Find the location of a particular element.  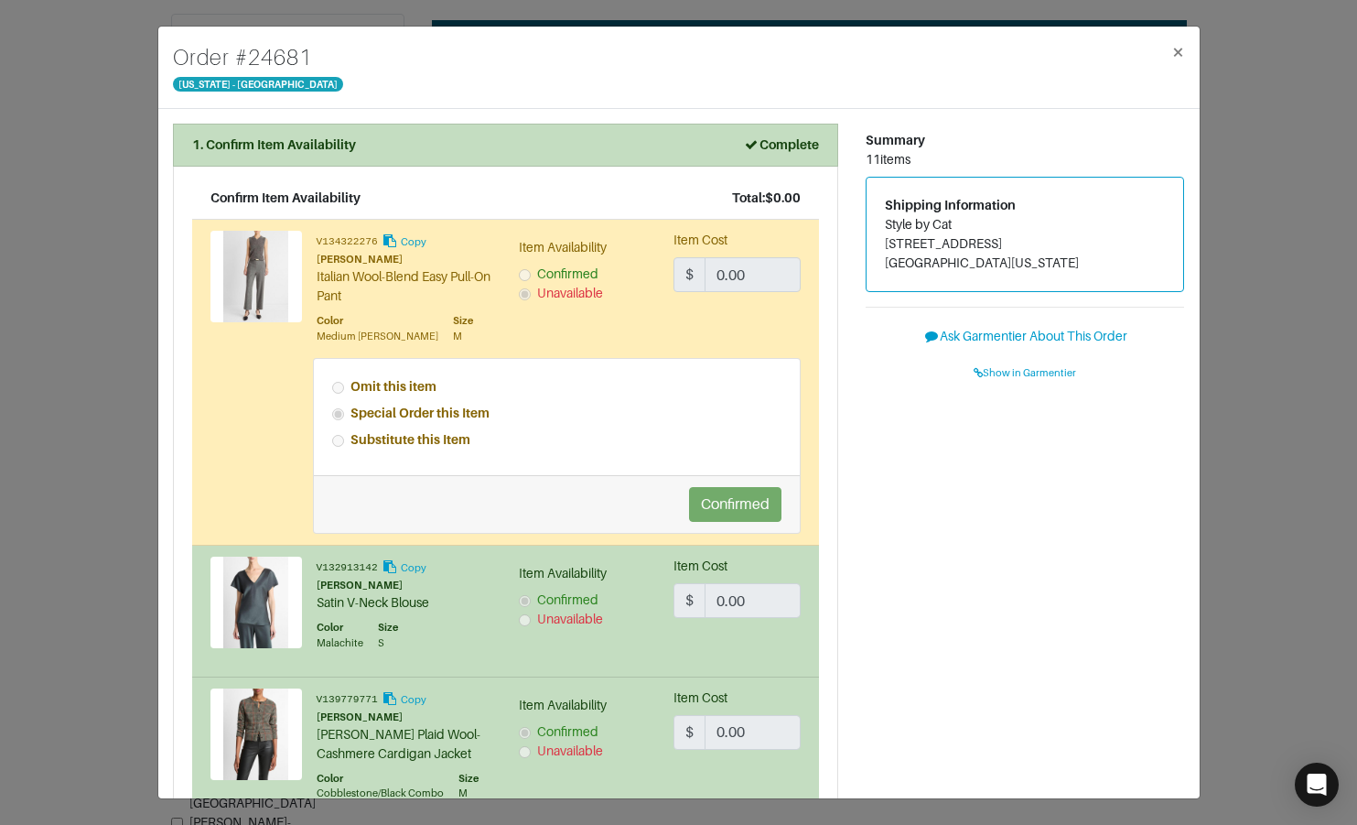

div: Cobblestone/Black Combo is located at coordinates (380, 793).